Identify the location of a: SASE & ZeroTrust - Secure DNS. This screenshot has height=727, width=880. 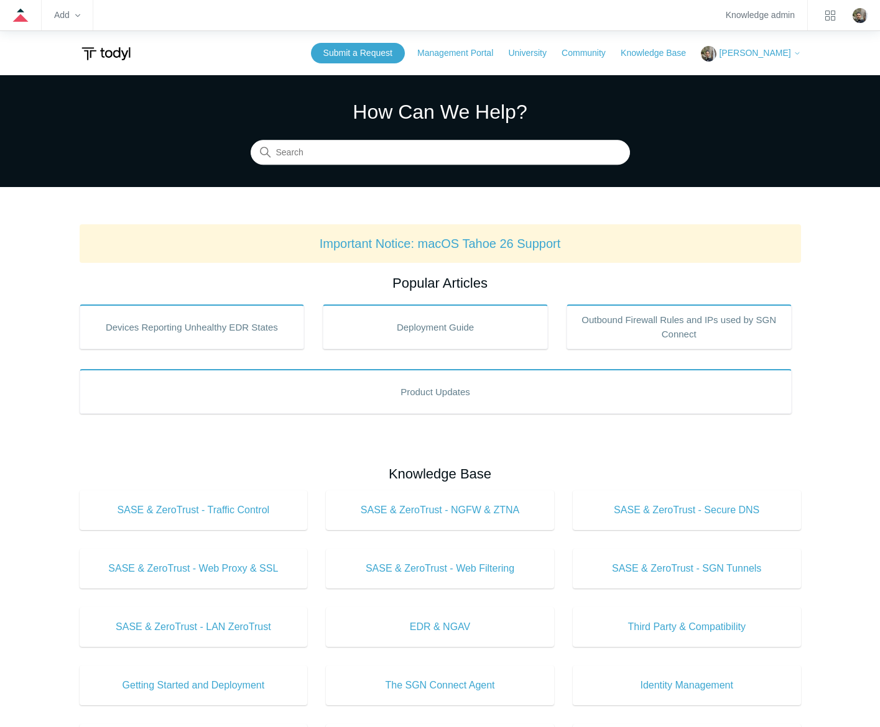
(686, 510).